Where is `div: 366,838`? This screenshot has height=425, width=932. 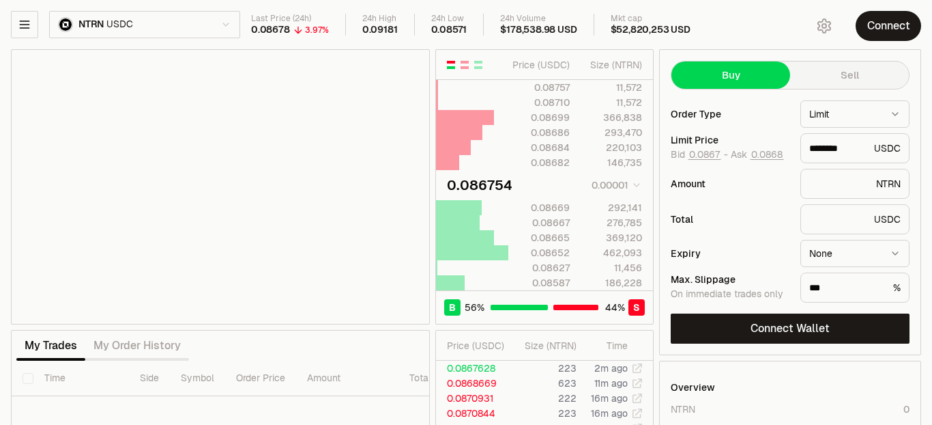
div: 366,838 is located at coordinates (612, 117).